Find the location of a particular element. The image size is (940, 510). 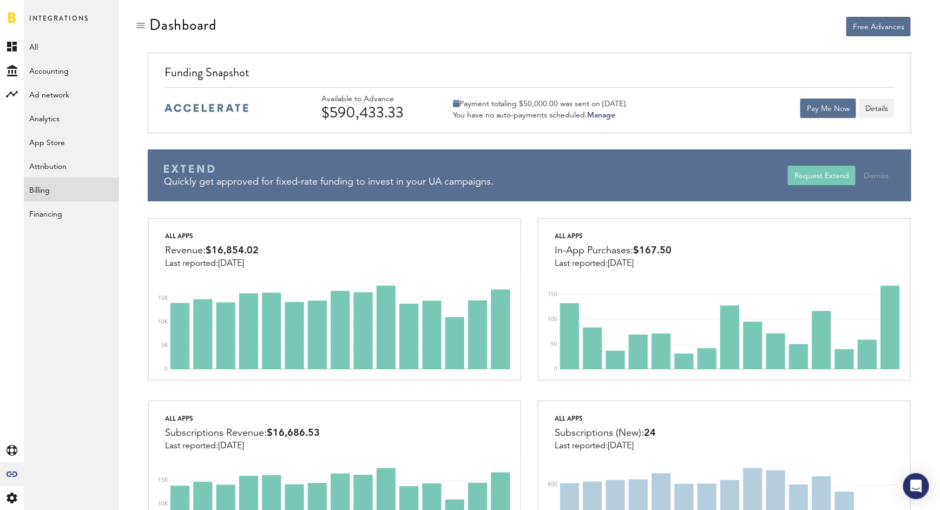

div: You have no auto-payments scheduled. is located at coordinates (541, 115).